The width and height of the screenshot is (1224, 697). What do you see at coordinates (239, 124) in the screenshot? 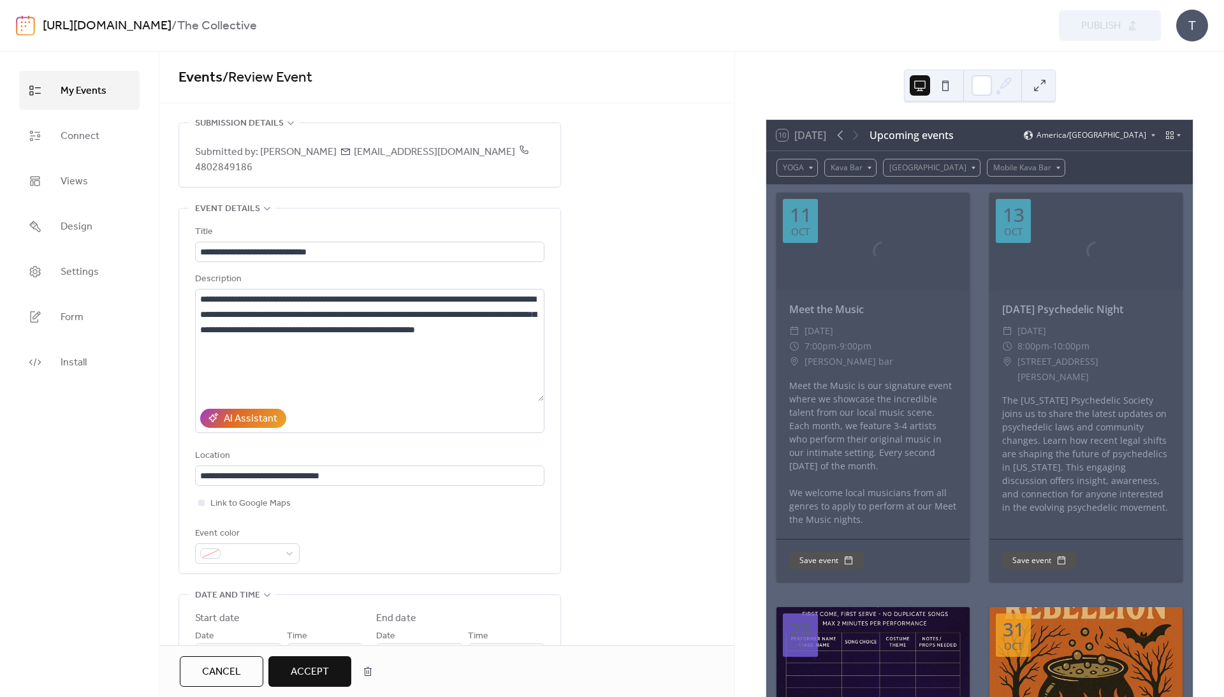
I see `span: Submission details` at bounding box center [239, 124].